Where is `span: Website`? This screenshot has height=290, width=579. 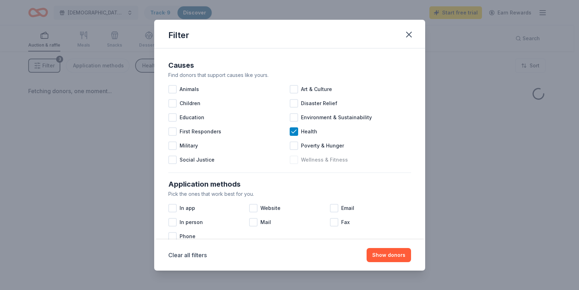 span: Website is located at coordinates (270, 208).